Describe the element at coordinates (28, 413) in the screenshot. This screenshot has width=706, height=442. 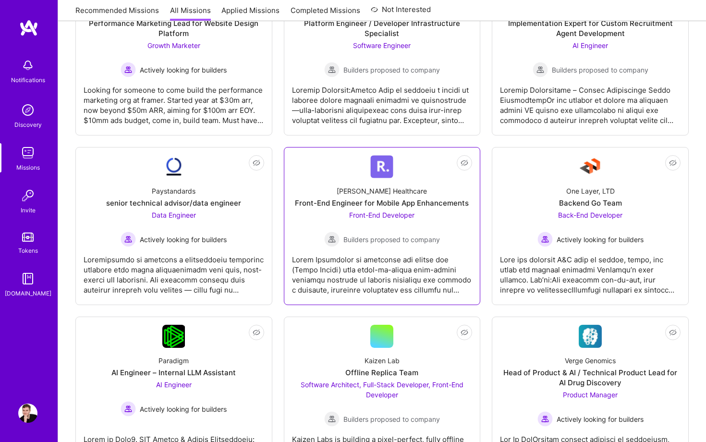
I see `img: User Avatar` at that location.